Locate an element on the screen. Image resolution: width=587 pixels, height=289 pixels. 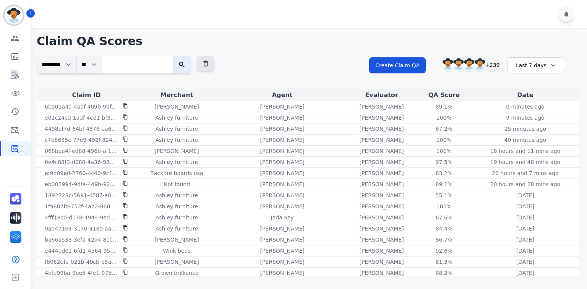
div: 55.1% is located at coordinates (444, 195).